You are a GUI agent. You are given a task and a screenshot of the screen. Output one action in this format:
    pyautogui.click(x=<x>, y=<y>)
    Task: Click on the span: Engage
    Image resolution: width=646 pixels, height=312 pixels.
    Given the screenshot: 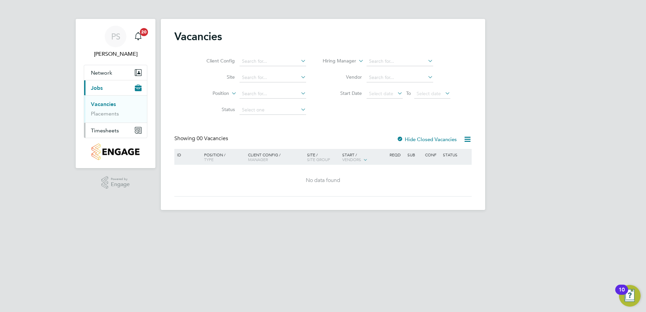 What is the action you would take?
    pyautogui.click(x=120, y=184)
    